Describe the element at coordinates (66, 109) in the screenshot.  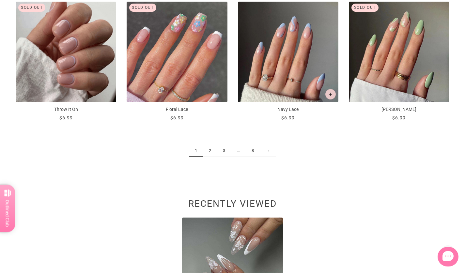
I see `p: Throw It On` at that location.